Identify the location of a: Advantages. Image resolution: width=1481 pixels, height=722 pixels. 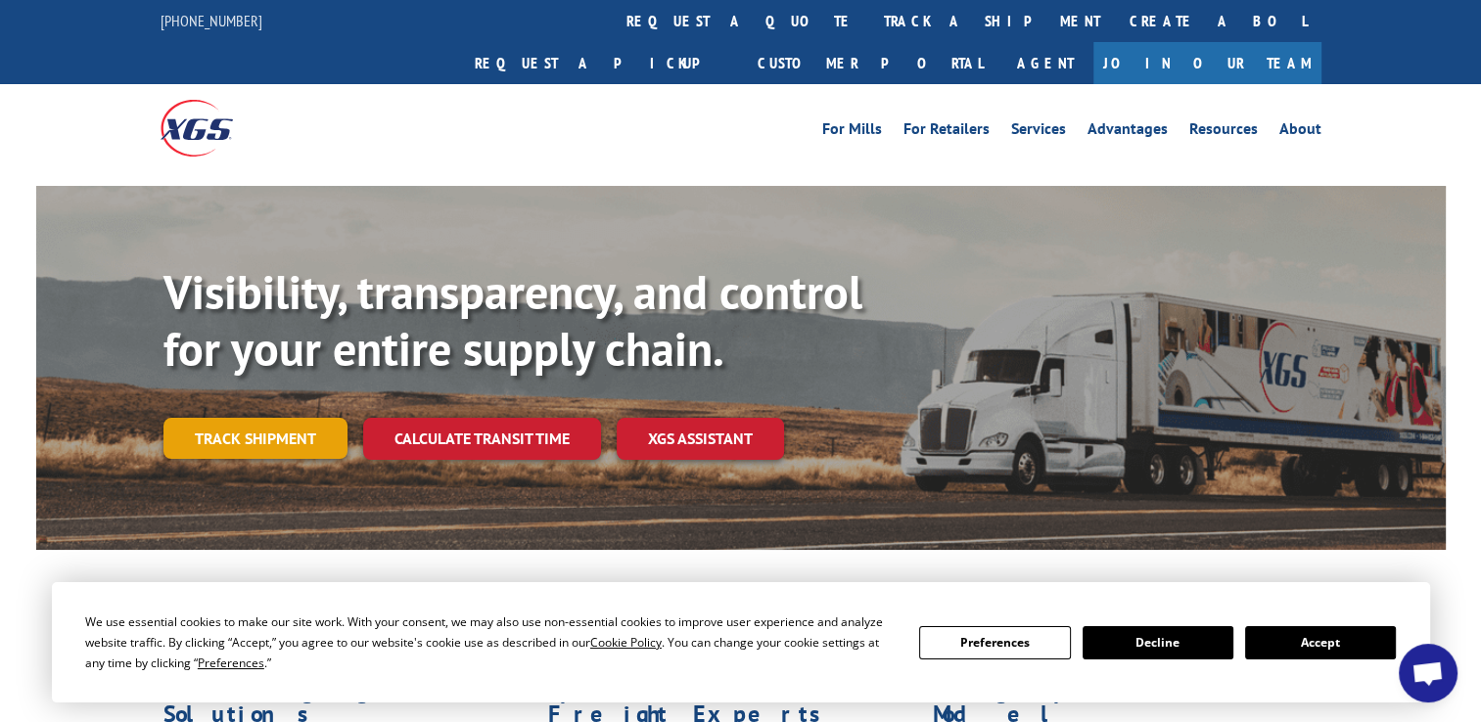
(1127, 132).